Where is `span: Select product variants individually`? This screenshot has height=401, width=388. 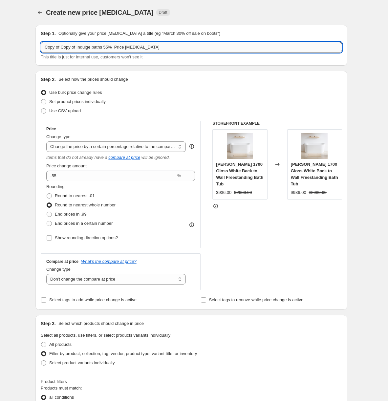
span: Select product variants individually is located at coordinates (82, 363).